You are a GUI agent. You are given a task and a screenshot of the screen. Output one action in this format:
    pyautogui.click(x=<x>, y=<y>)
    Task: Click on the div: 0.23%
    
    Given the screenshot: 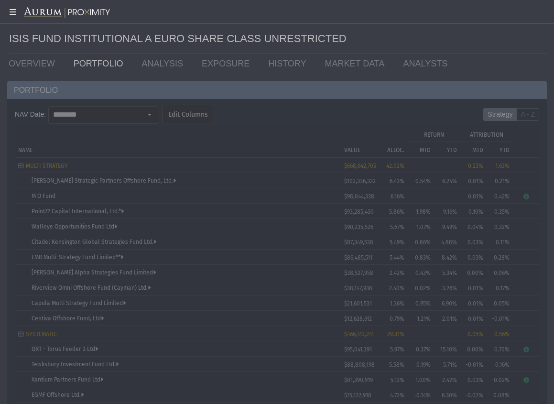 What is the action you would take?
    pyautogui.click(x=473, y=166)
    